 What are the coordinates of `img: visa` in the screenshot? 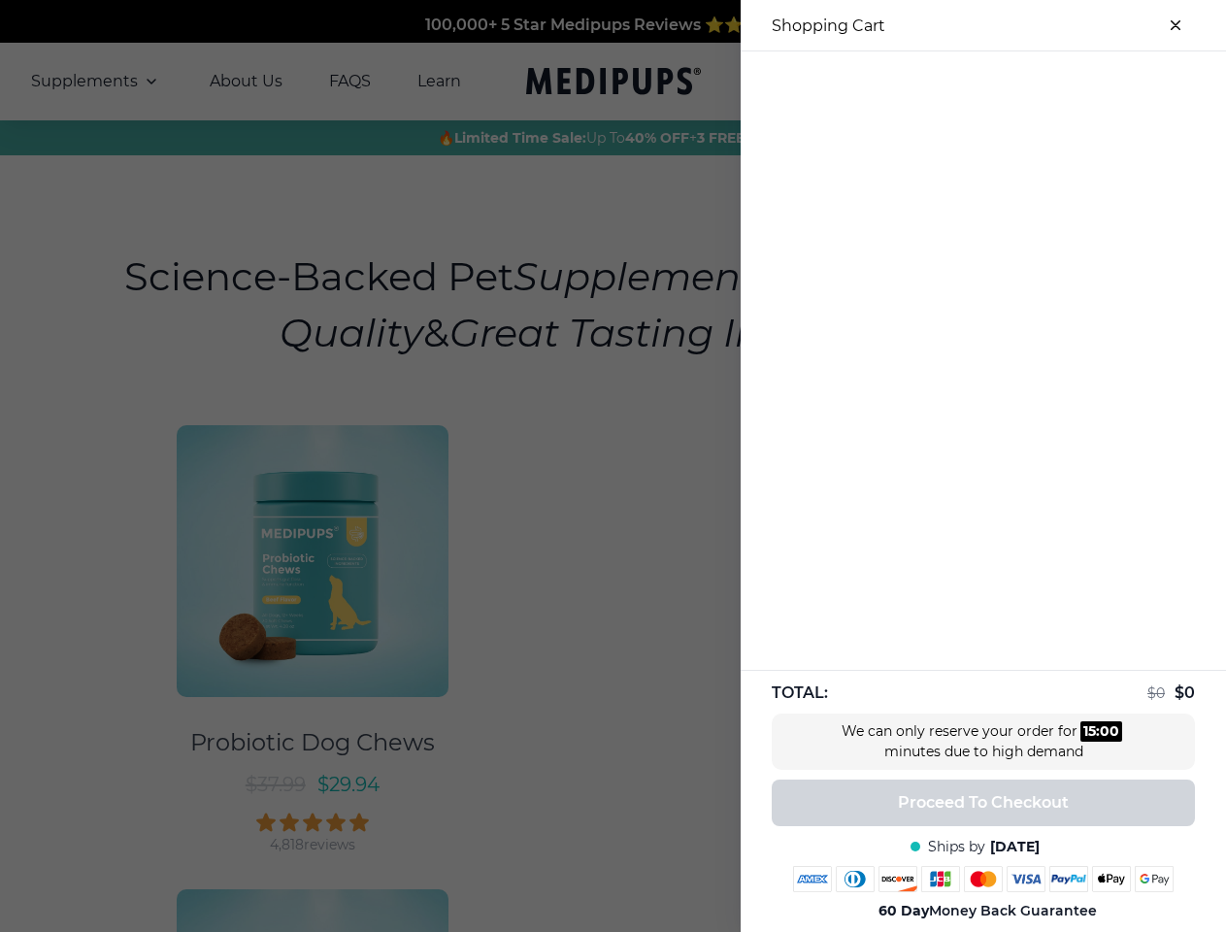 It's located at (1026, 878).